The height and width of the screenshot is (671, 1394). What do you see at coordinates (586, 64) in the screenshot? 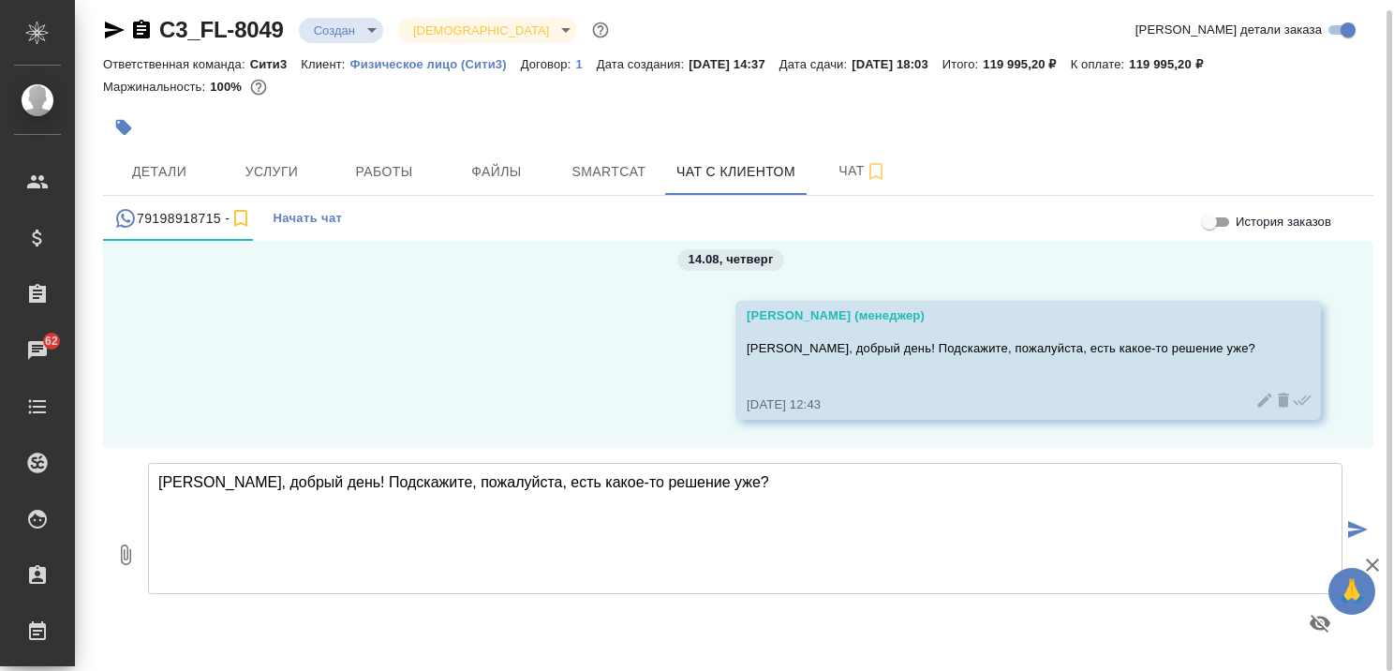
I see `p: 1` at bounding box center [586, 64].